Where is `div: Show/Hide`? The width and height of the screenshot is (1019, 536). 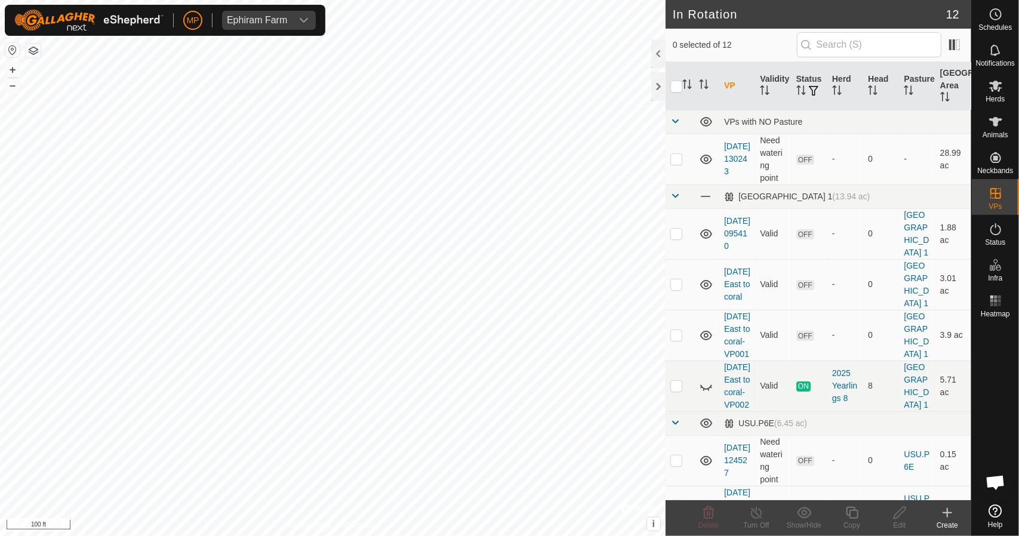 div: Show/Hide is located at coordinates (804, 525).